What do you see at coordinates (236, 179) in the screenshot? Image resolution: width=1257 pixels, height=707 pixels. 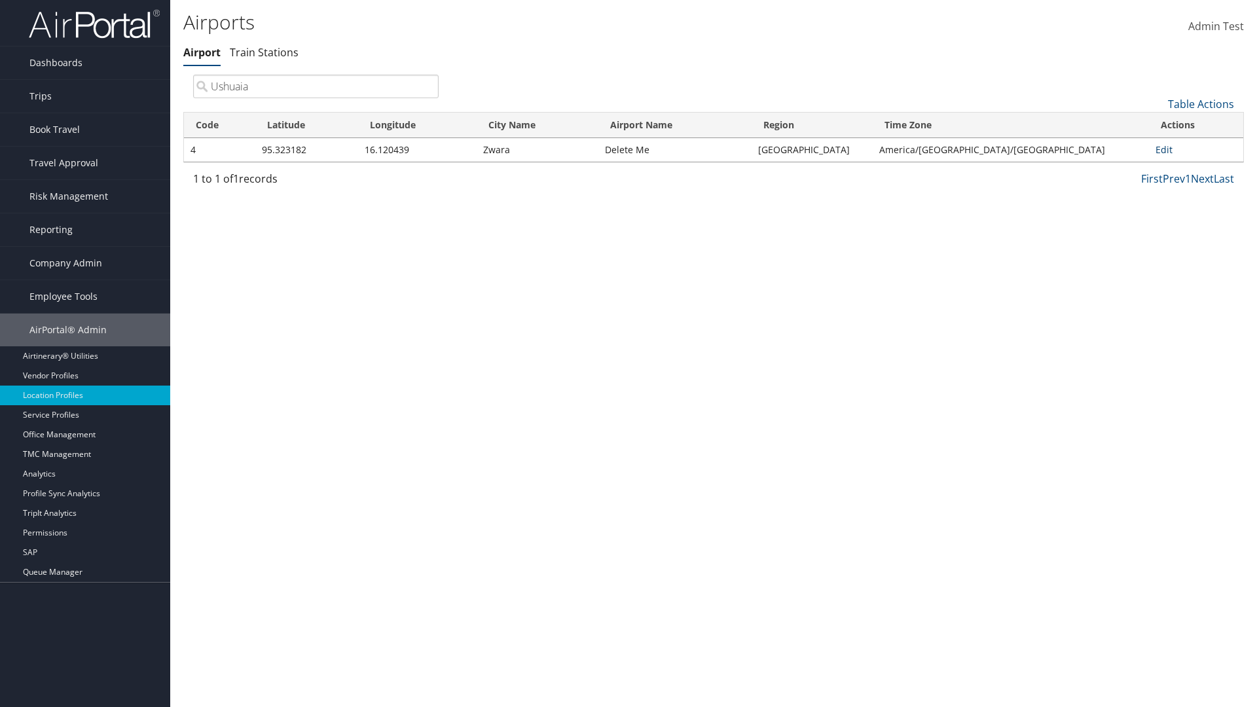 I see `span: 1` at bounding box center [236, 179].